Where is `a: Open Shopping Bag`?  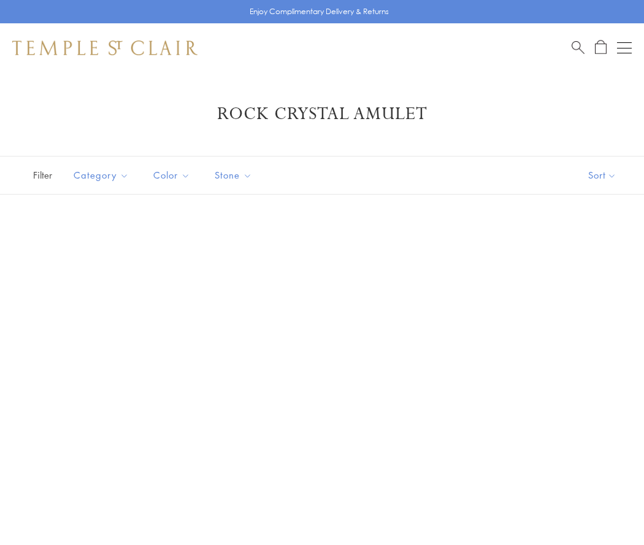
a: Open Shopping Bag is located at coordinates (601, 47).